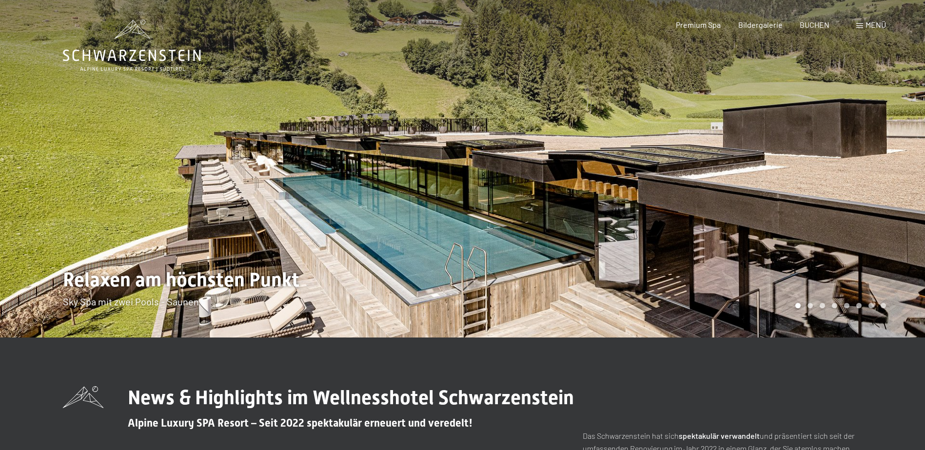 Image resolution: width=925 pixels, height=450 pixels. Describe the element at coordinates (797, 306) in the screenshot. I see `div: Carousel Page 1 (Current Slide)` at that location.